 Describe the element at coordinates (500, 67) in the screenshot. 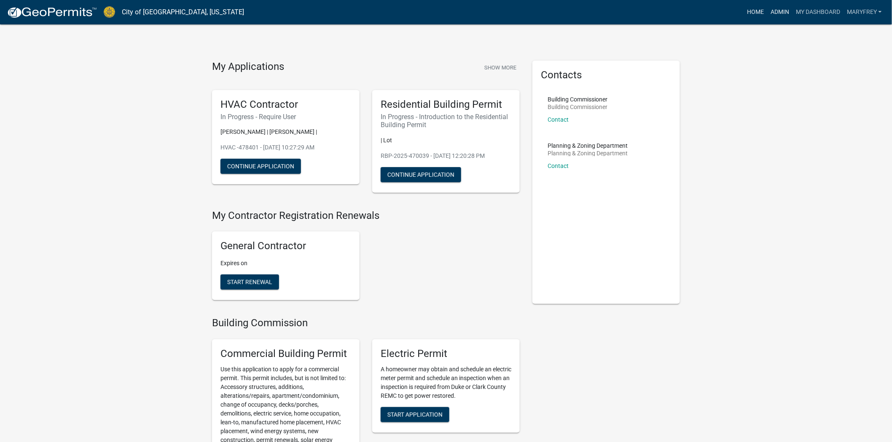

I see `button: Show More` at that location.